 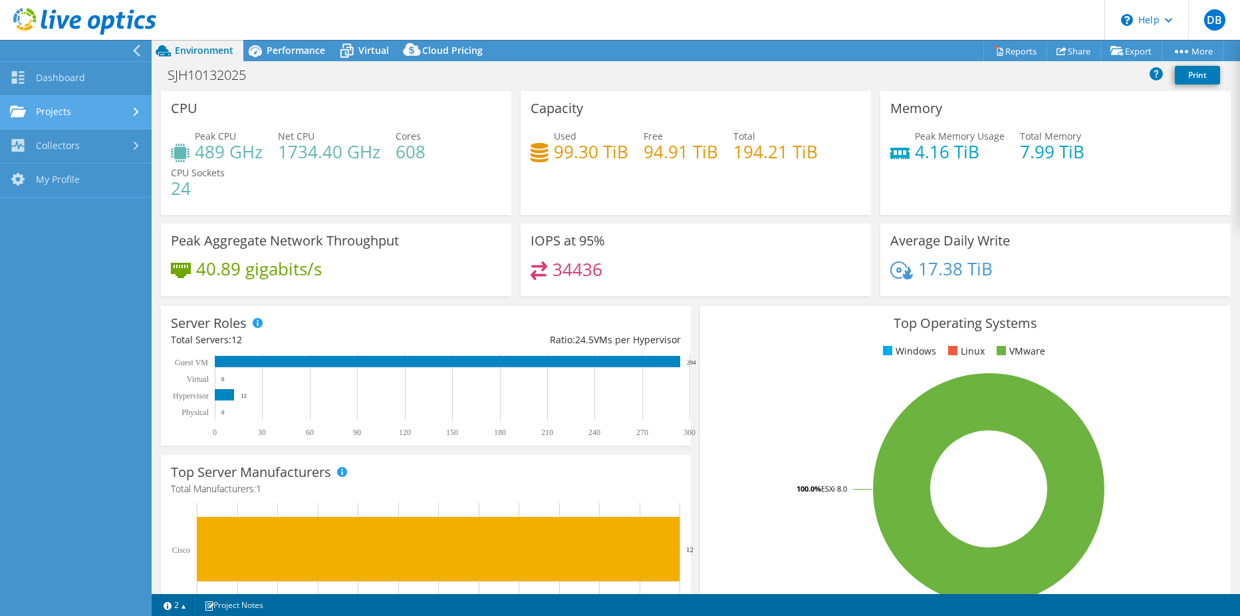 I want to click on text: 90, so click(x=357, y=432).